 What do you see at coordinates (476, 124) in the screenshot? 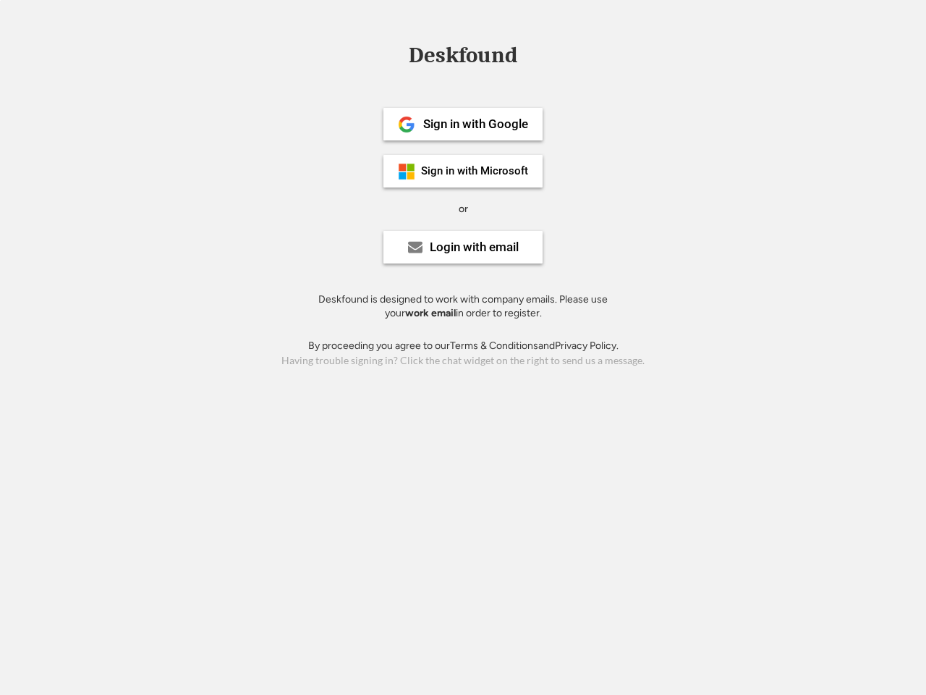
I see `div: Sign in with Google` at bounding box center [476, 124].